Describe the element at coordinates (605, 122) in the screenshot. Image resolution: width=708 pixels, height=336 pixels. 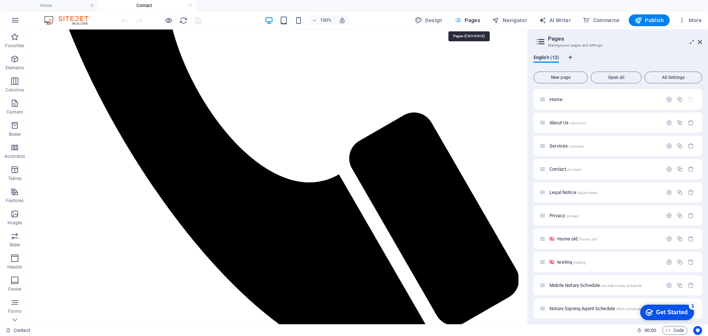
I see `div: About Us/about-us` at that location.